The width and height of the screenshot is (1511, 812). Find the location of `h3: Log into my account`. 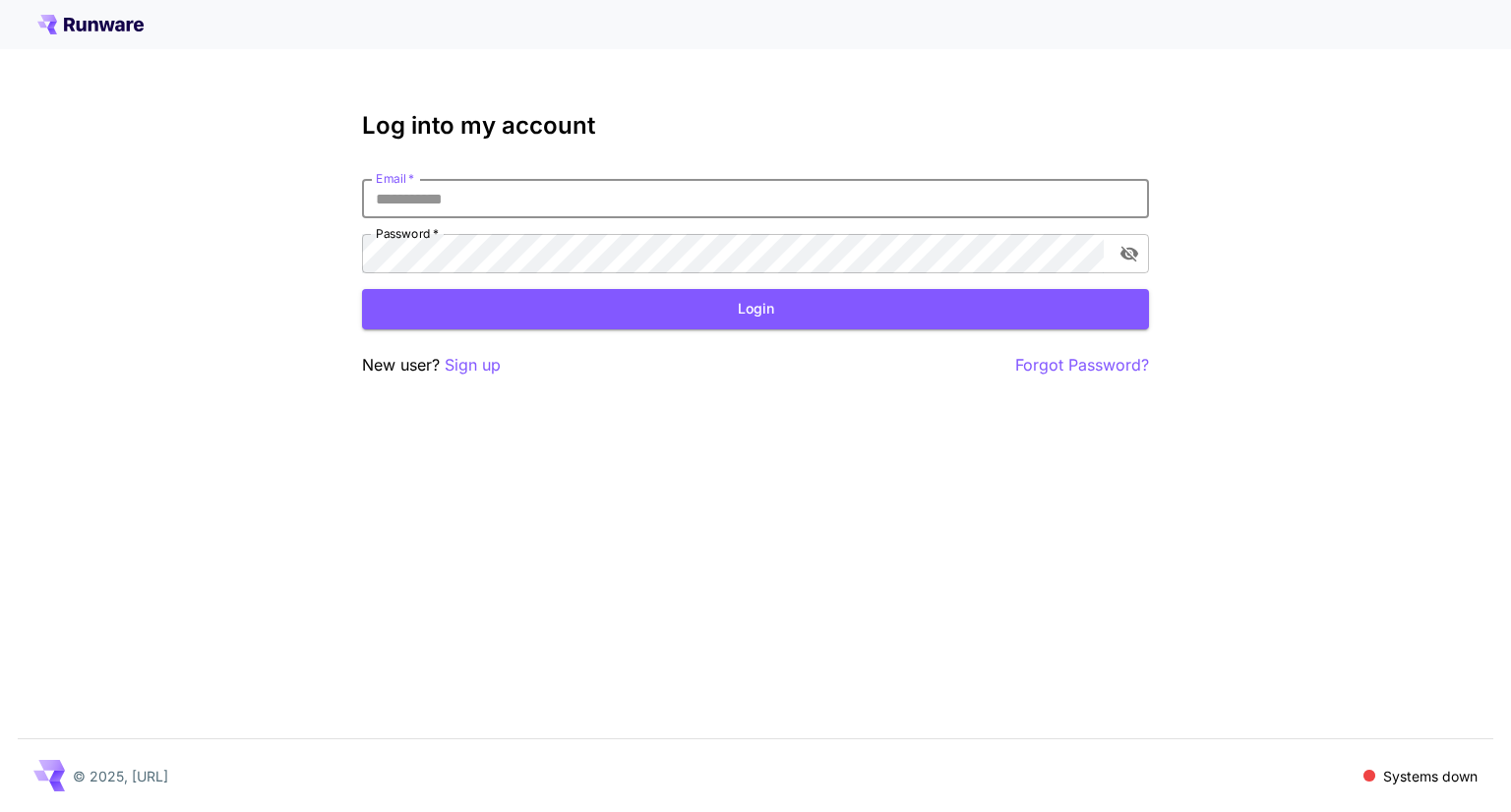

h3: Log into my account is located at coordinates (756, 126).